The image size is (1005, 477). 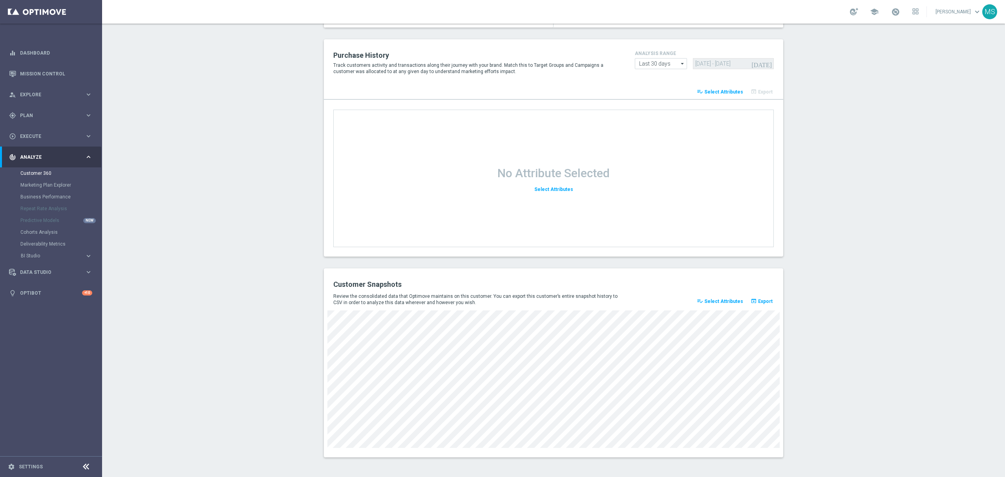 What do you see at coordinates (554, 189) in the screenshot?
I see `button: Select Attributes` at bounding box center [554, 189].